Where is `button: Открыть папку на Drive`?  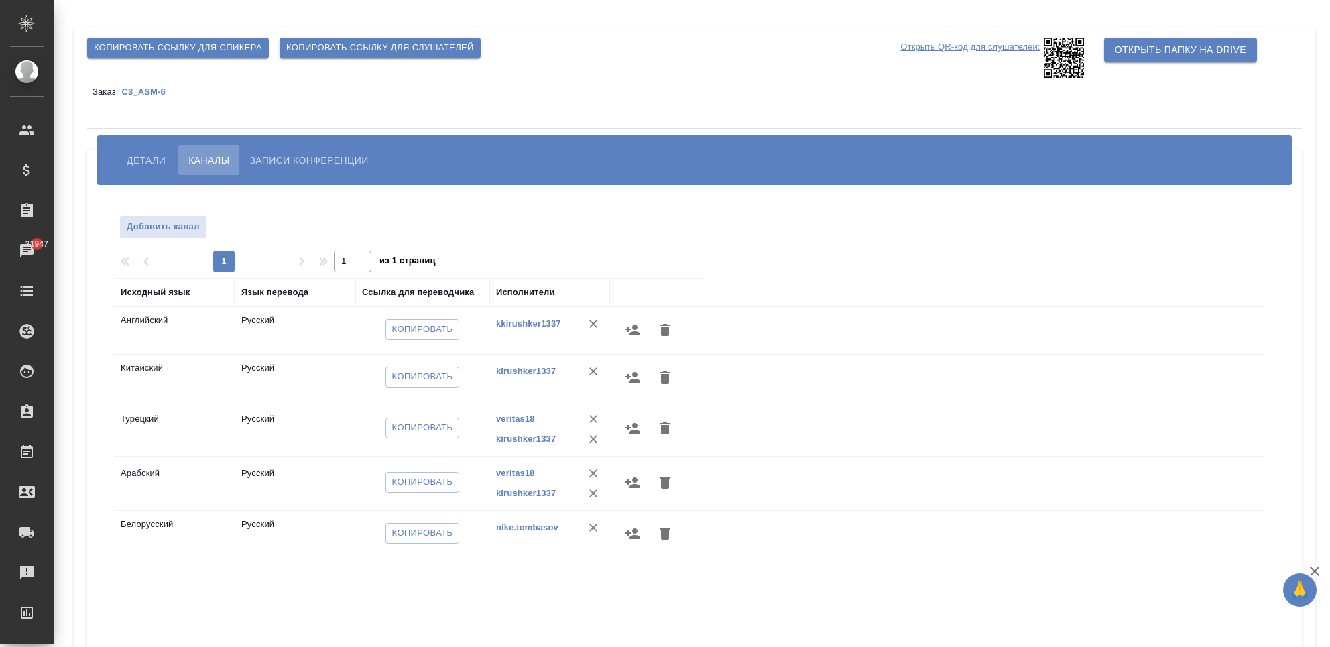 button: Открыть папку на Drive is located at coordinates (1180, 50).